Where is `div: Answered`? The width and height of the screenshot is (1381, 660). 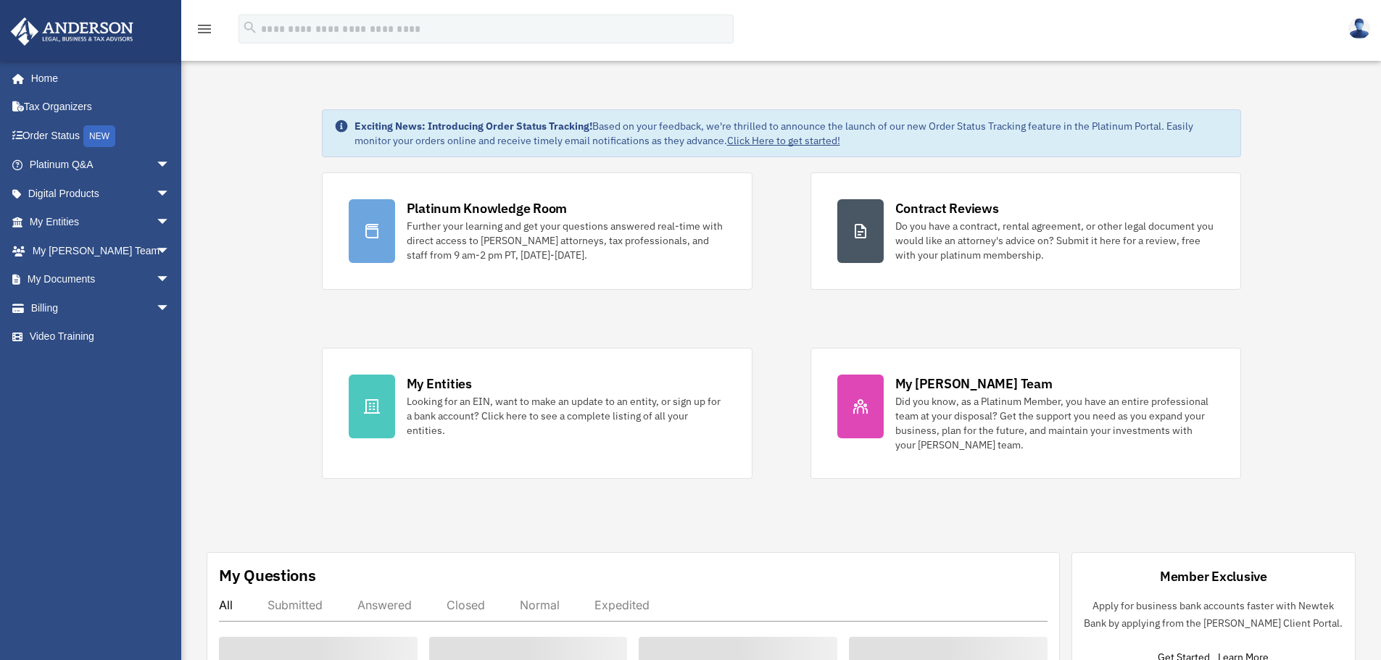
div: Answered is located at coordinates (384, 605).